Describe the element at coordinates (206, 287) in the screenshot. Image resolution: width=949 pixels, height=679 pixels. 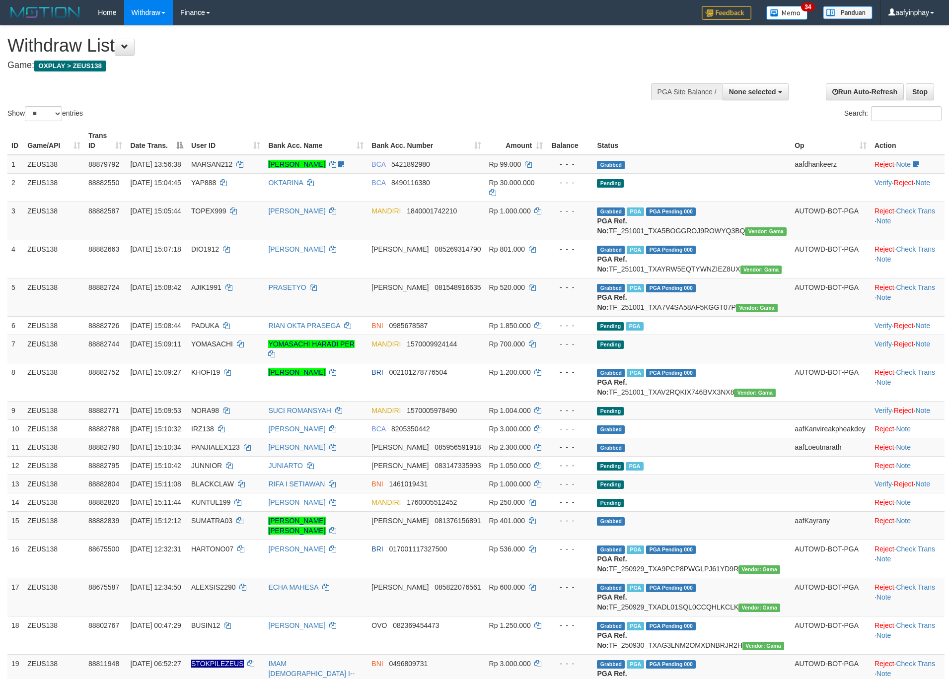
I see `span: AJIK1991` at that location.